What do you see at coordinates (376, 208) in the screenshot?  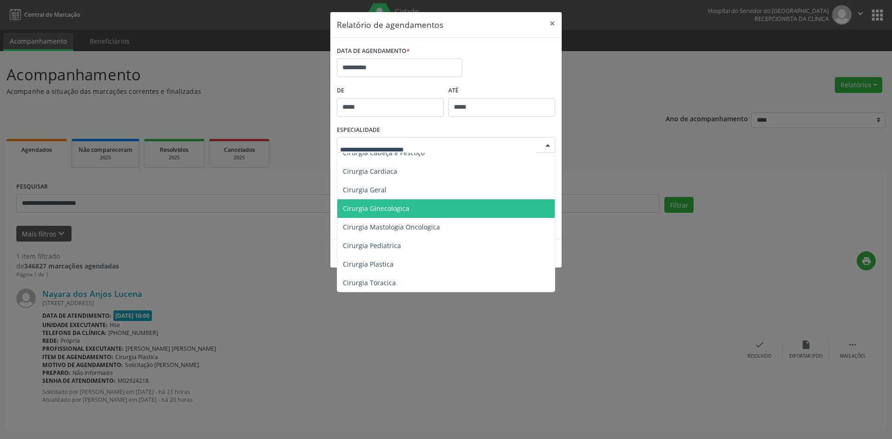 I see `span: Cirurgia Ginecologica` at bounding box center [376, 208].